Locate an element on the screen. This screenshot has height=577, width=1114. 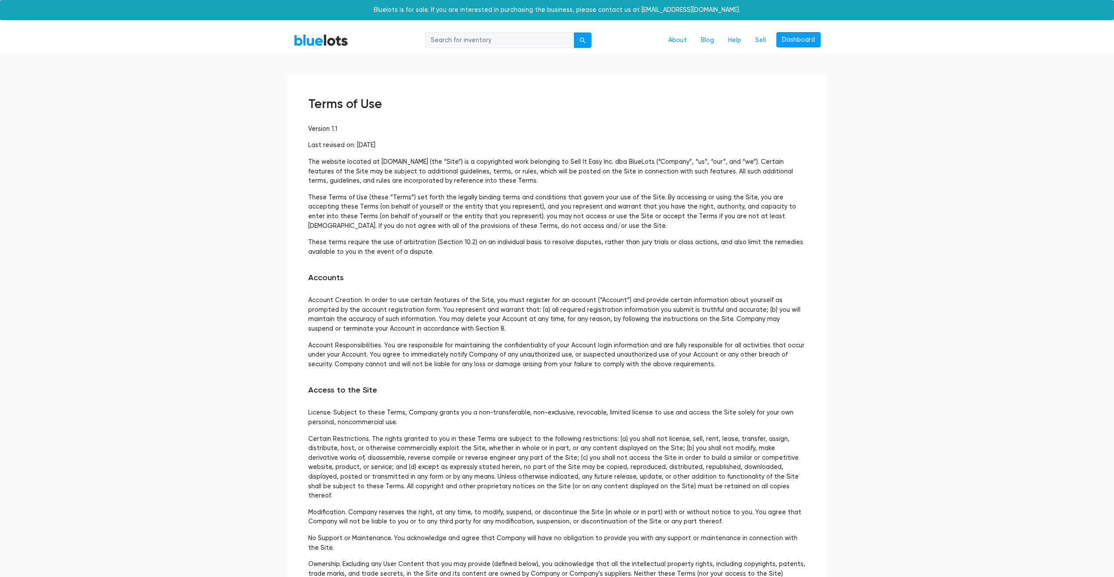
p: Certain Restrictions. The rights granted to you in these Terms are subject to the following restr... is located at coordinates (557, 467).